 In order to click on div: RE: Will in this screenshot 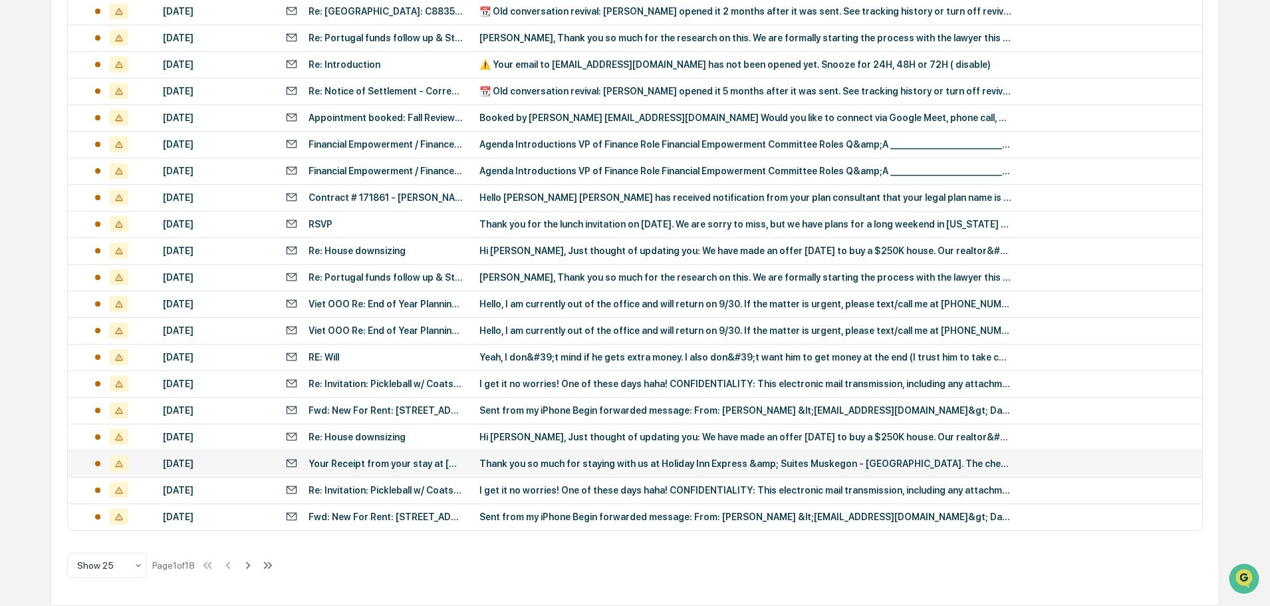, I will do `click(324, 357)`.